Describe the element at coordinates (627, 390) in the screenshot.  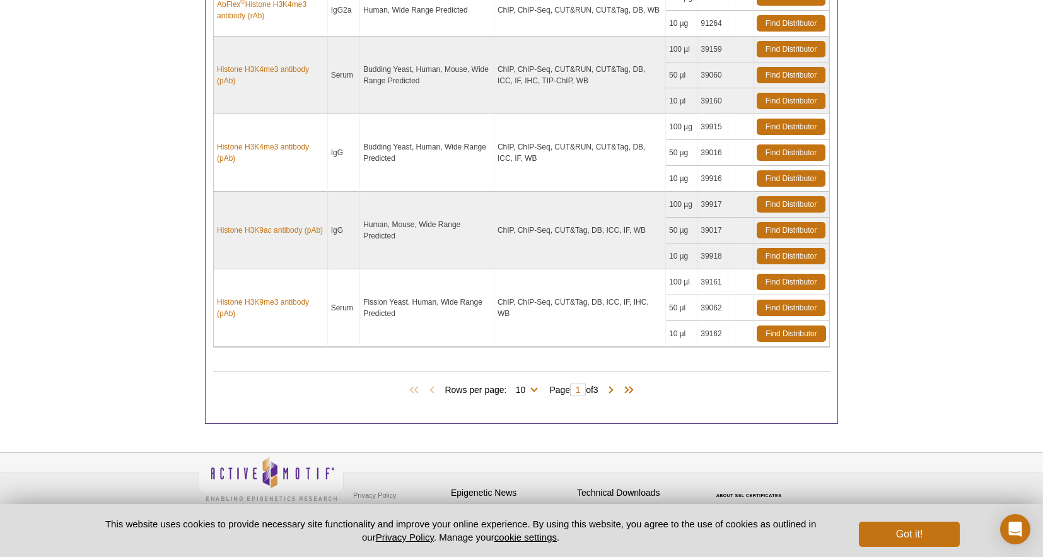
I see `span: Last Page` at that location.